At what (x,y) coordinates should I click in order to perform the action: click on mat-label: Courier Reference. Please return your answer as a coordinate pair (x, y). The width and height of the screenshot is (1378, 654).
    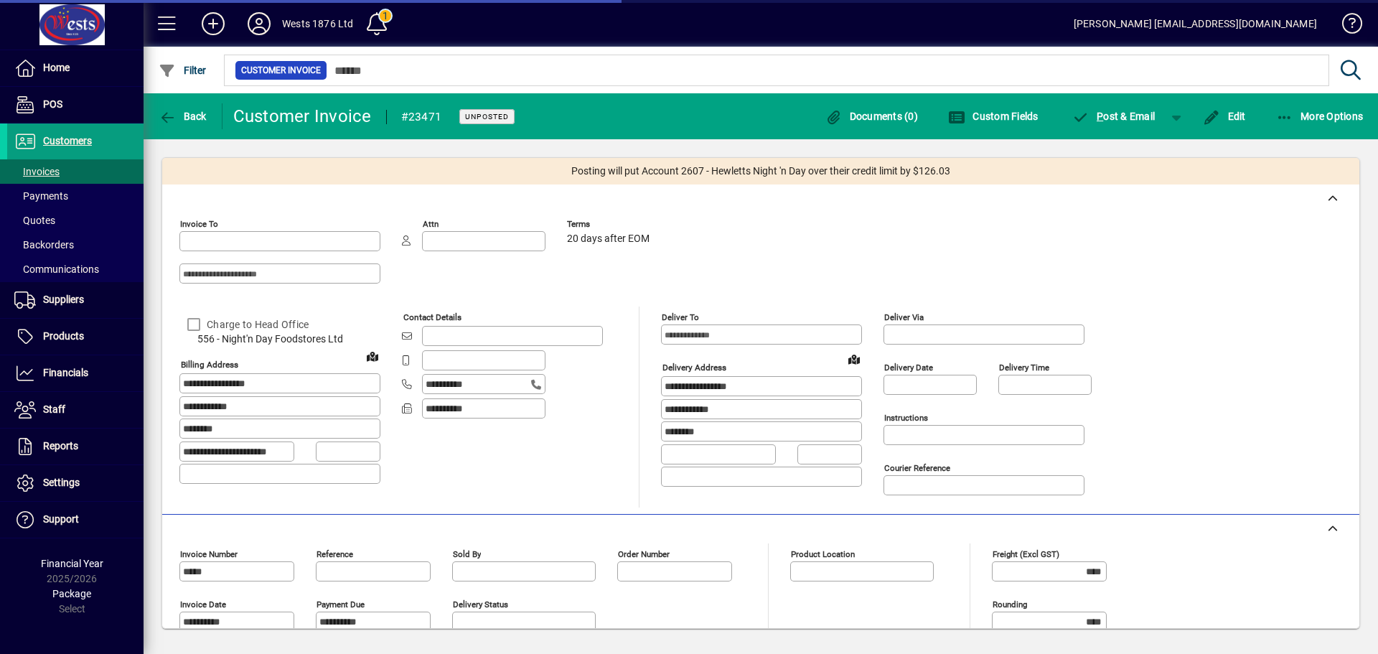
    Looking at the image, I should click on (917, 468).